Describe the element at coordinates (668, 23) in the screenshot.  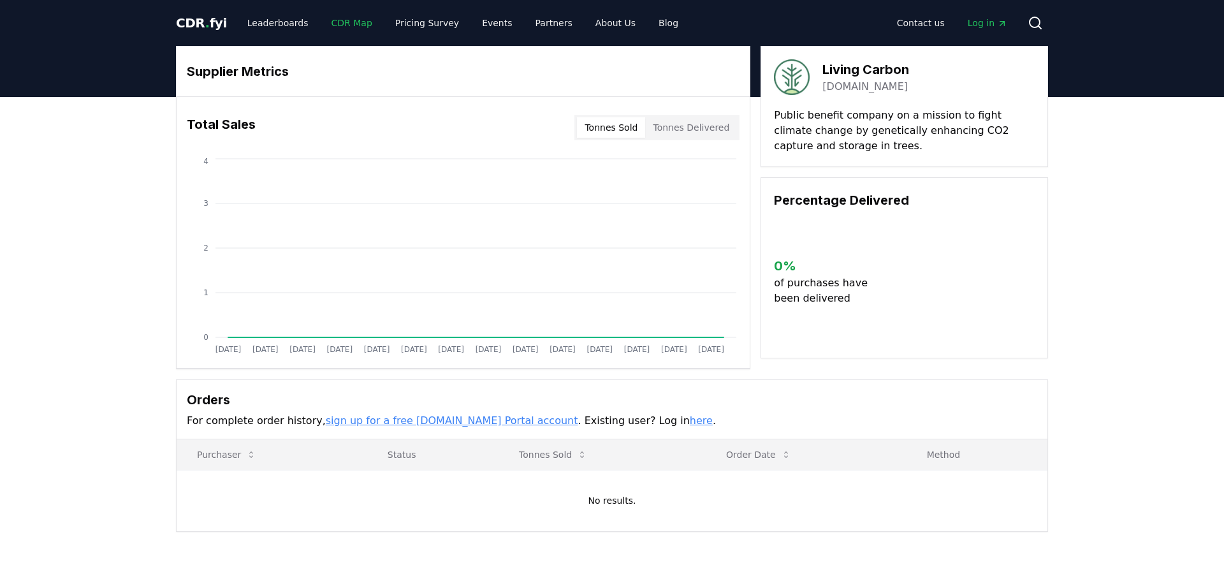
I see `a: Blog` at that location.